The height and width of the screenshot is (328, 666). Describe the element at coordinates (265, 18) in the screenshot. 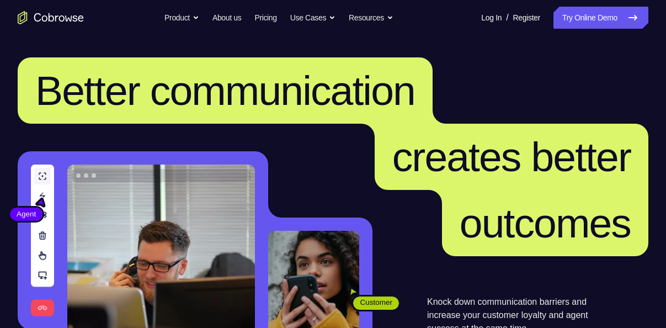

I see `a: Pricing` at that location.